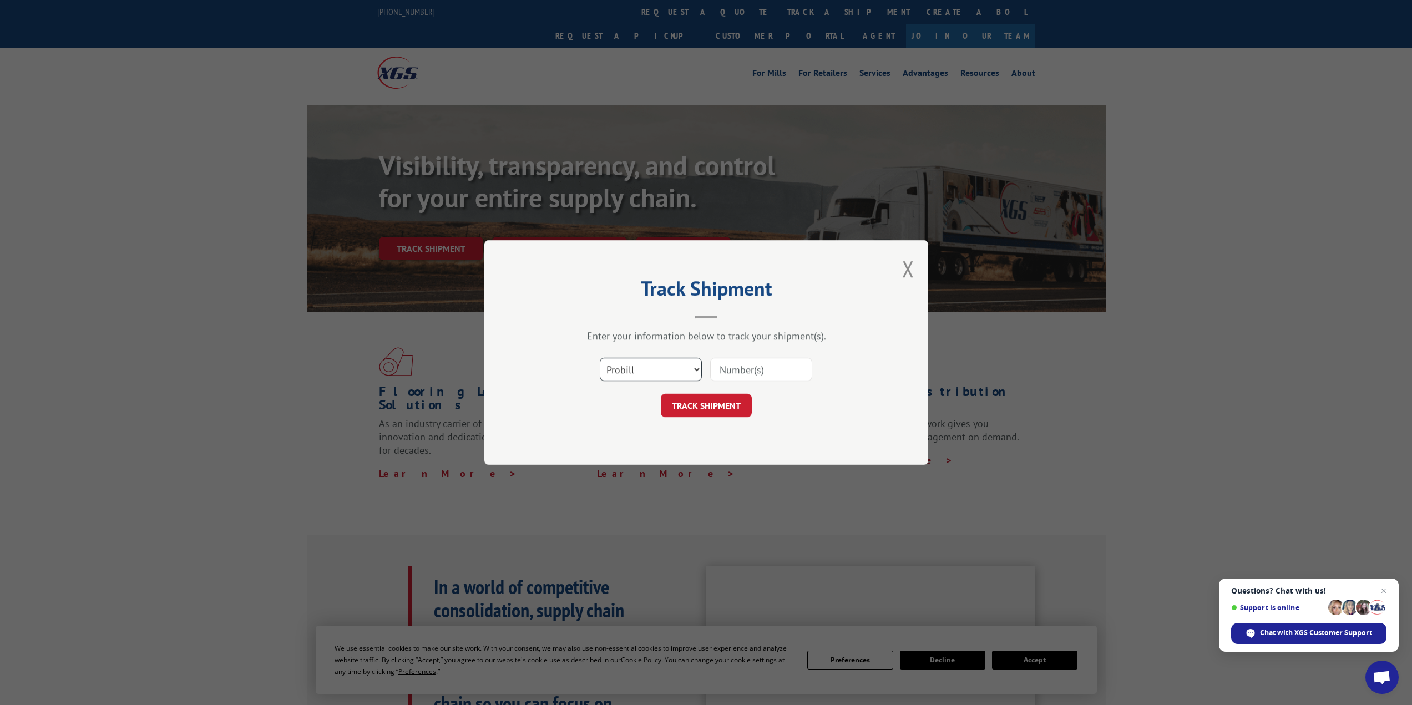  What do you see at coordinates (1309, 591) in the screenshot?
I see `span: Questions? Chat with us!` at bounding box center [1309, 591].